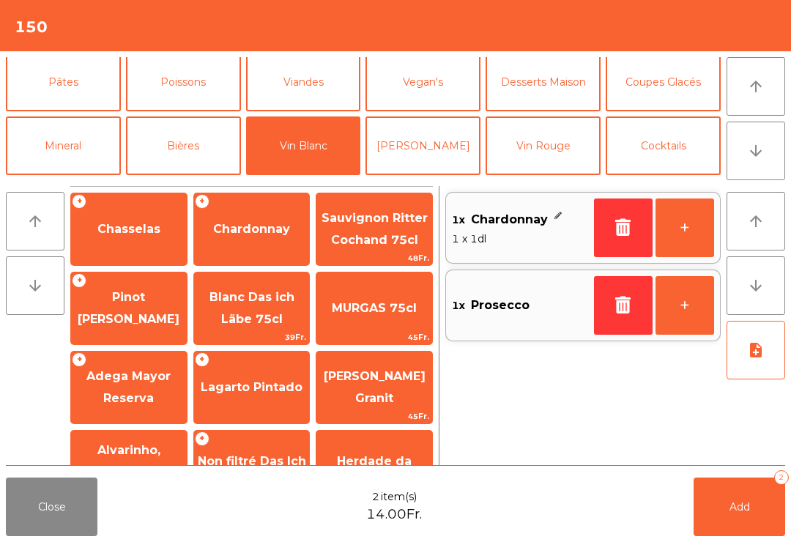 Image resolution: width=791 pixels, height=542 pixels. I want to click on span: 39Fr., so click(252, 337).